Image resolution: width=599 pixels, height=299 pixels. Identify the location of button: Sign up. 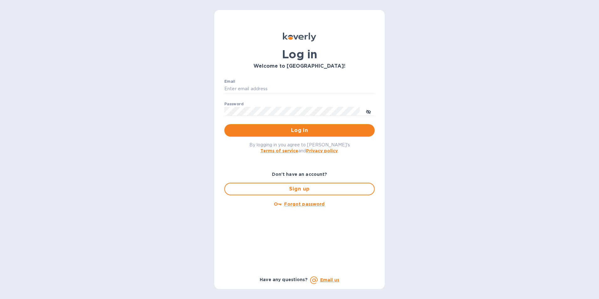
(300, 189).